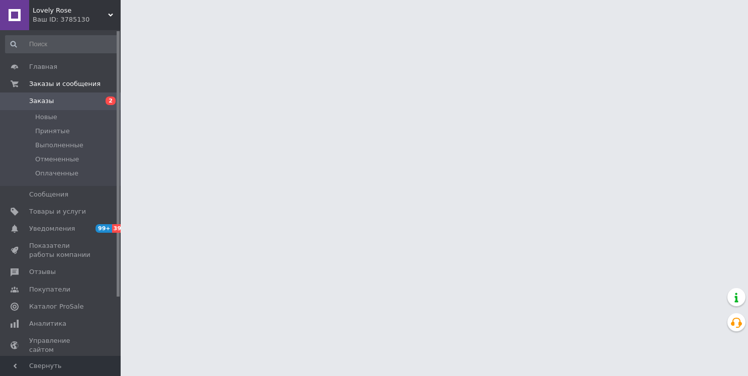 This screenshot has width=748, height=376. Describe the element at coordinates (57, 174) in the screenshot. I see `span: Оплаченные` at that location.